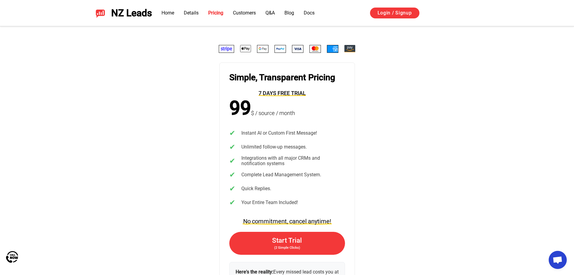 The height and width of the screenshot is (275, 574). Describe the element at coordinates (216, 13) in the screenshot. I see `a: Pricing` at that location.